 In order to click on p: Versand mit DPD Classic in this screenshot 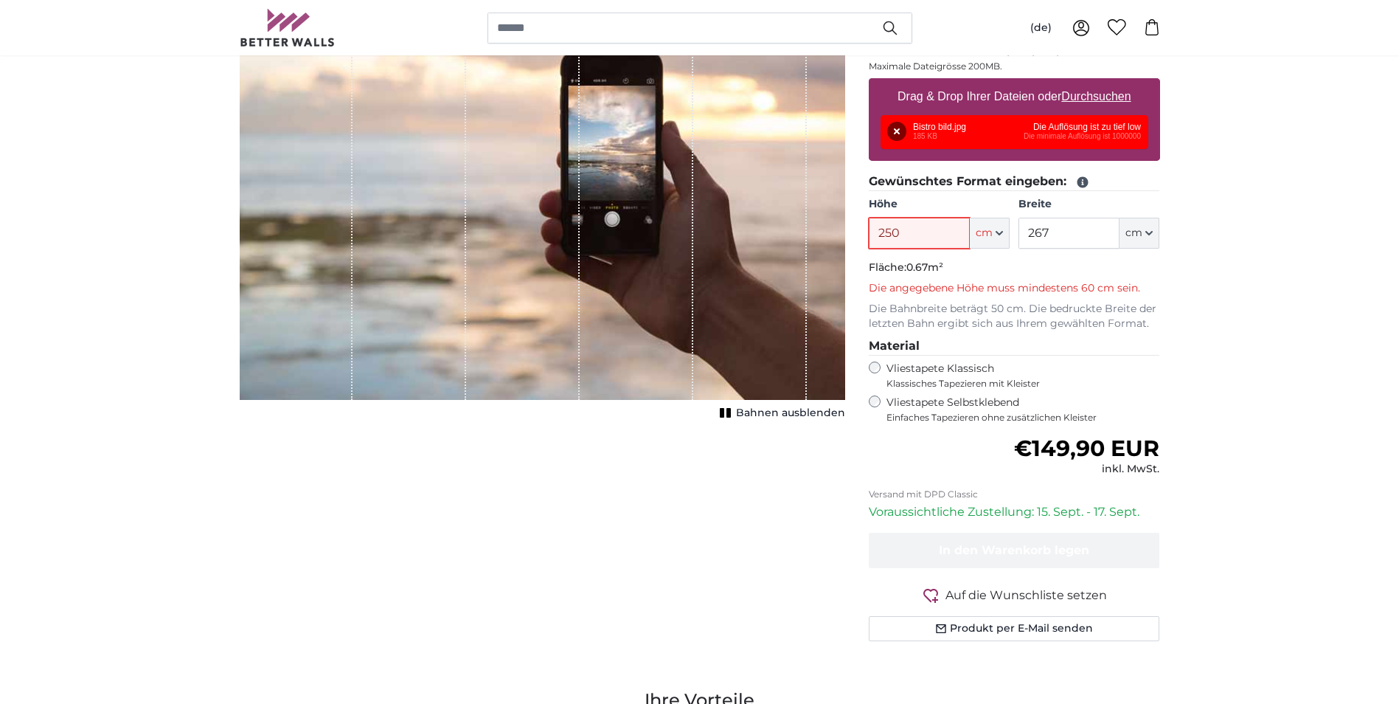, I will do `click(1014, 494)`.